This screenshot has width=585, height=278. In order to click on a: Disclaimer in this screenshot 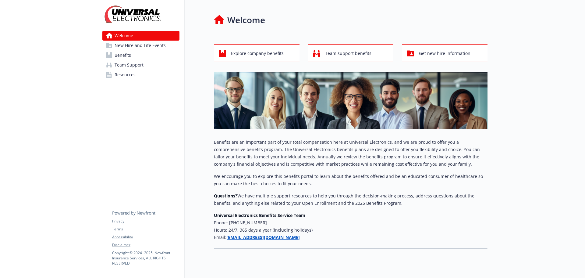, I will do `click(146, 245)`.